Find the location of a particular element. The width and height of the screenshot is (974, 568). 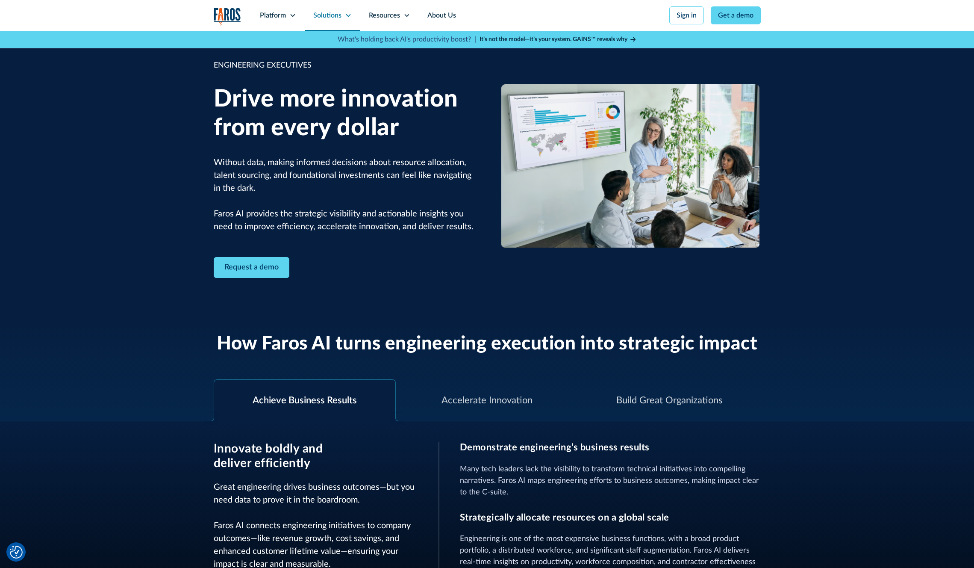

div: Accelerate Innovation is located at coordinates (487, 400).